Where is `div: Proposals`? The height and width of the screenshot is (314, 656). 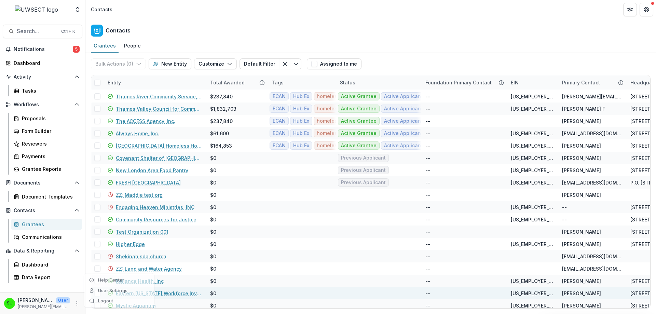
div: Proposals is located at coordinates (49, 118).